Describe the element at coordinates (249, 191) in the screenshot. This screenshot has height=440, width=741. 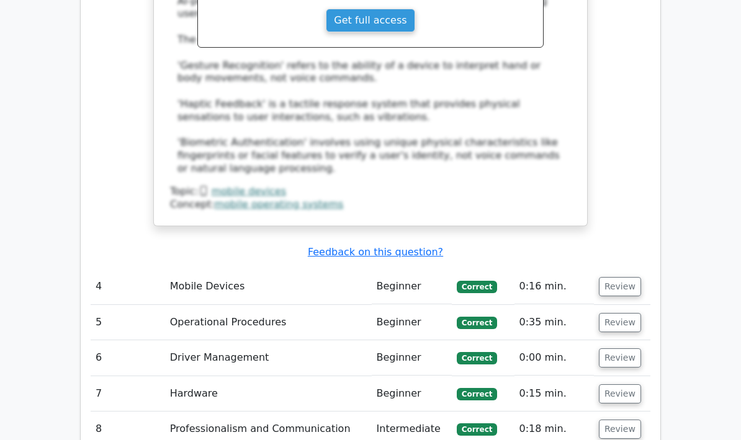
I see `a: mobile devices` at that location.